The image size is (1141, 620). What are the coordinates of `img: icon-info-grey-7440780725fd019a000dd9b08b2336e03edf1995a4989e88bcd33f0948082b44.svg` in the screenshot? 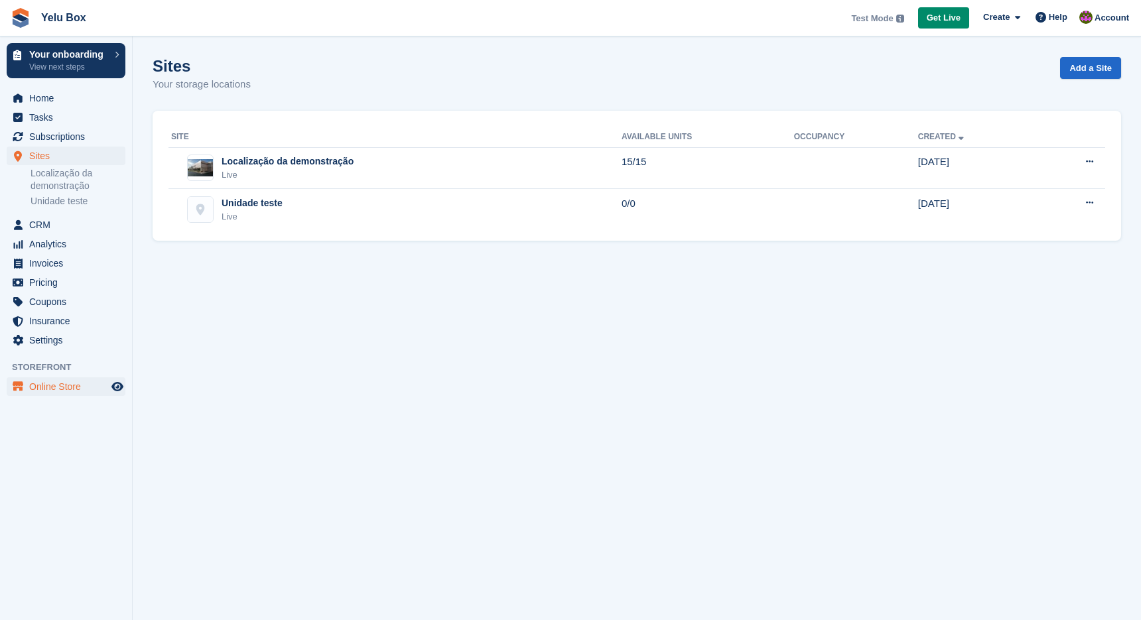 It's located at (900, 19).